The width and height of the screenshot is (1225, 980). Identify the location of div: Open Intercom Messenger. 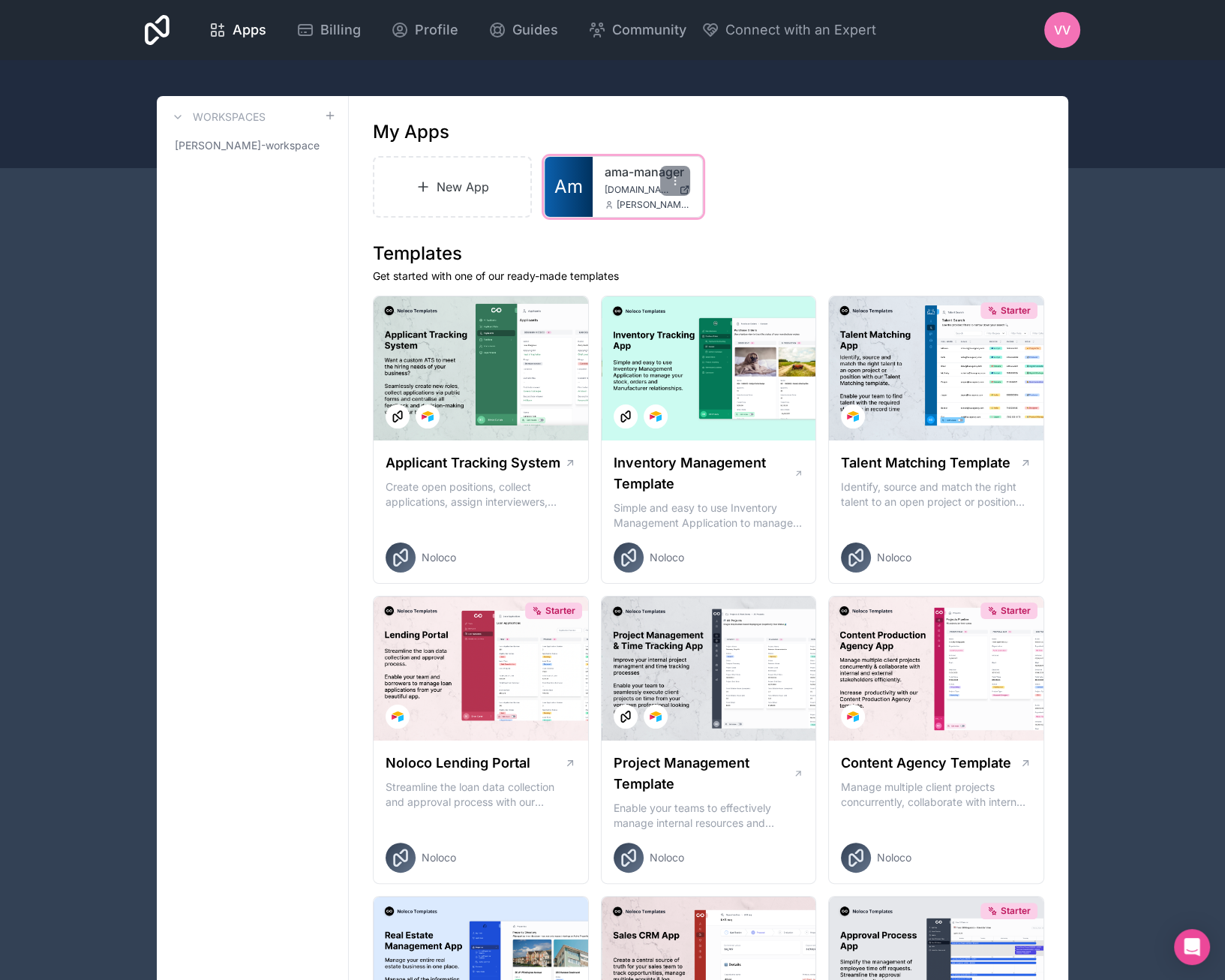
(1191, 946).